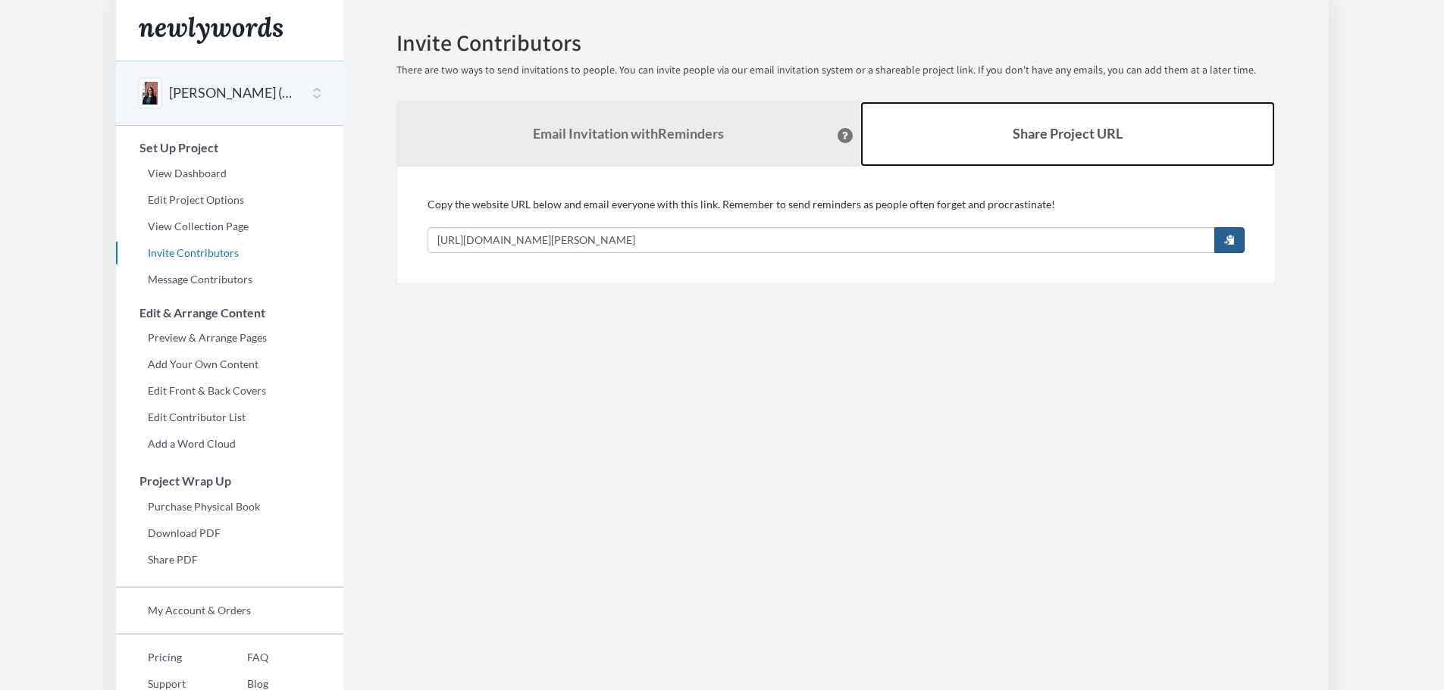 This screenshot has width=1444, height=690. I want to click on a: Add a Word Cloud, so click(230, 444).